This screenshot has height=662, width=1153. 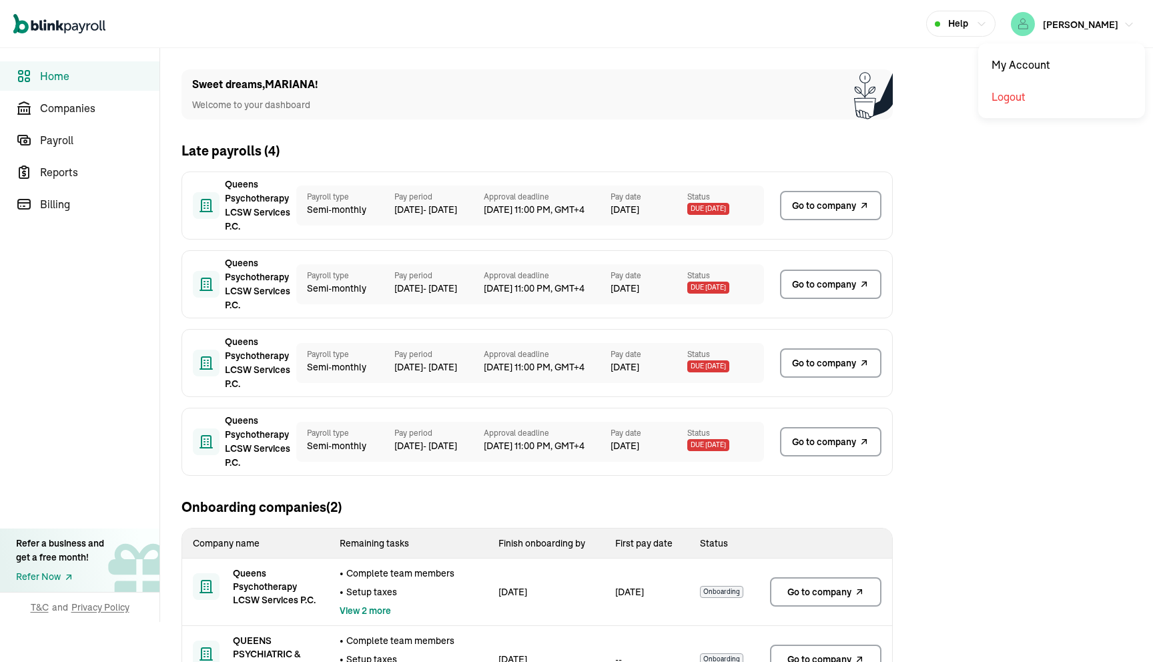 What do you see at coordinates (256, 543) in the screenshot?
I see `th: Company name` at bounding box center [256, 543].